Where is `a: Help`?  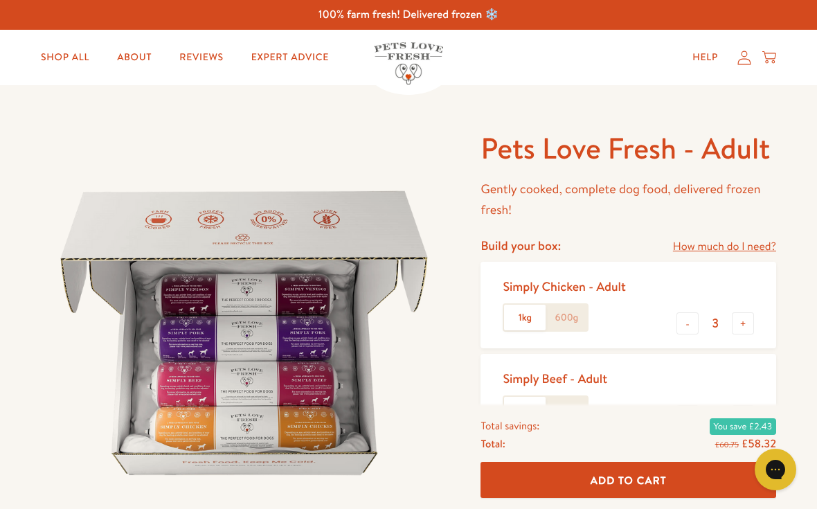 a: Help is located at coordinates (705, 57).